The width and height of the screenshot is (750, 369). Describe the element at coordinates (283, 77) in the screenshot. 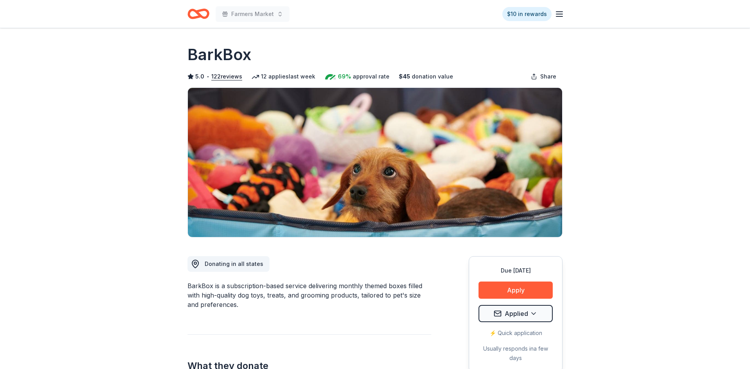

I see `div: 12 applies last week` at that location.